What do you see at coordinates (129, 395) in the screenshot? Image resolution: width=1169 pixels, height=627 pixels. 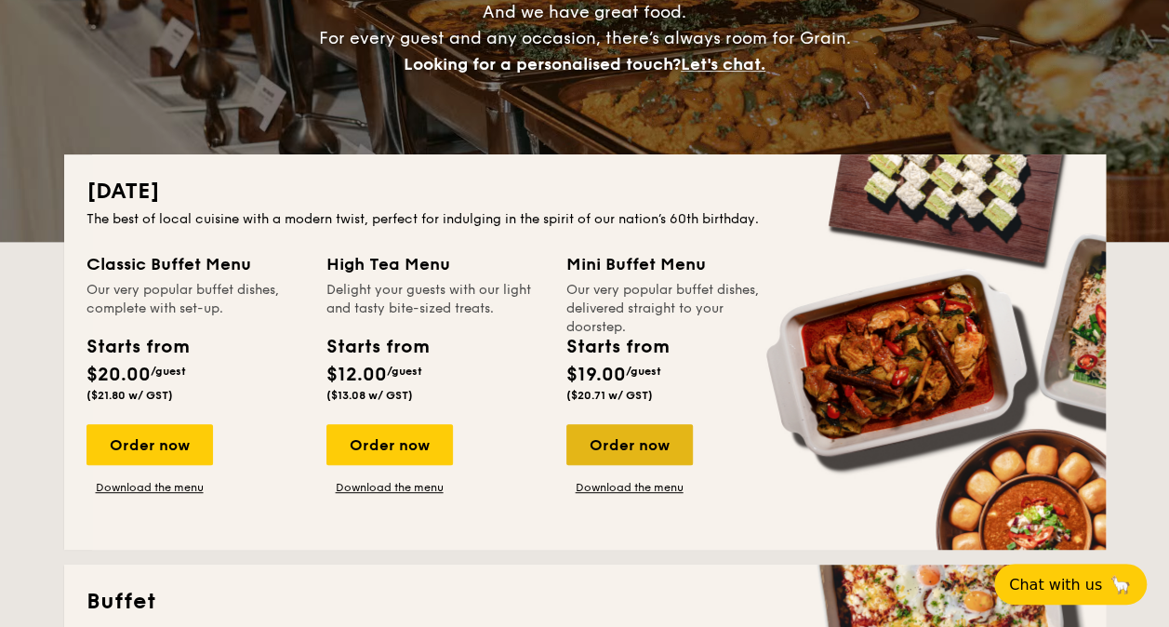 I see `span: ($21.80 w/ GST)` at bounding box center [129, 395].